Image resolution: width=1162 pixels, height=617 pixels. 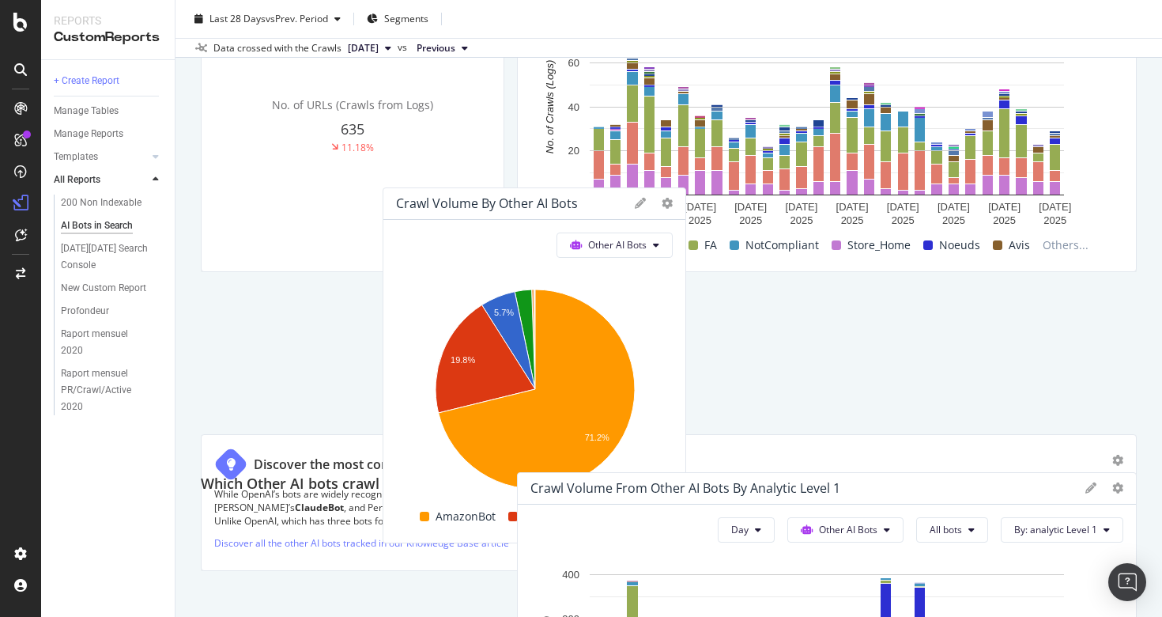 I want to click on div: Black Friday Search Console, so click(x=106, y=257).